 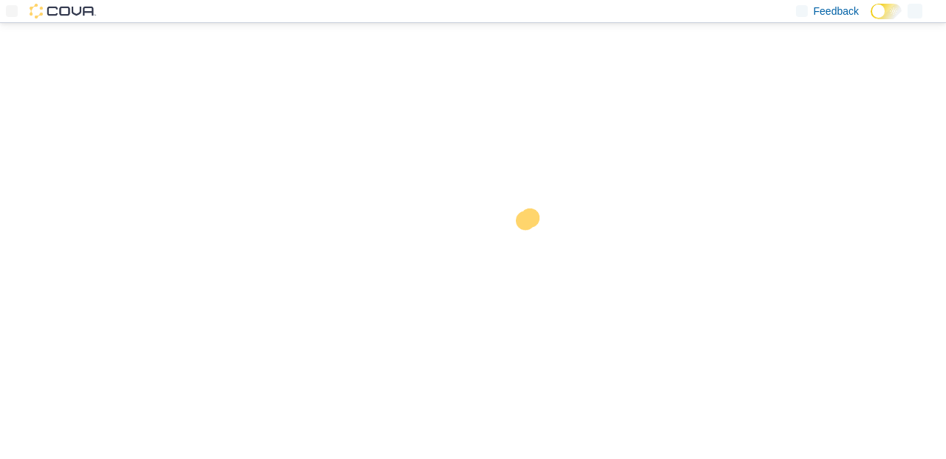 I want to click on input: Dark Mode, so click(x=886, y=11).